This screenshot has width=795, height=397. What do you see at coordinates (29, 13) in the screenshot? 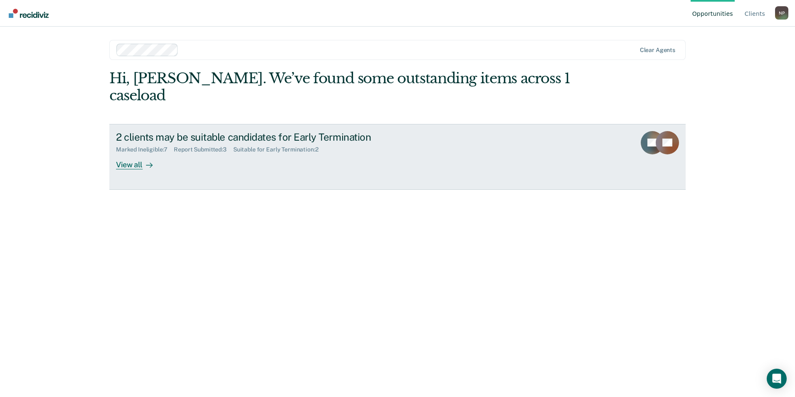
I see `img: Recidiviz` at bounding box center [29, 13].